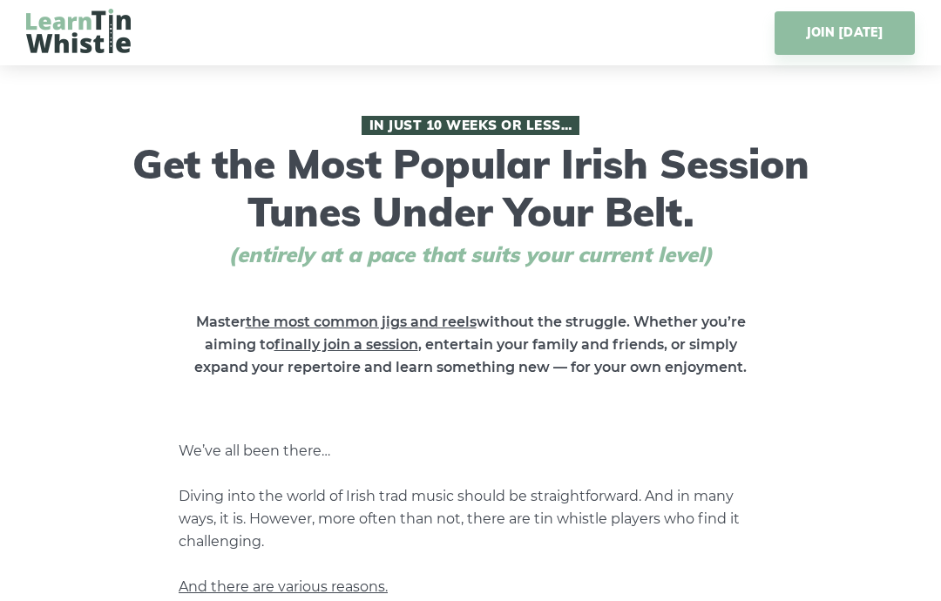 This screenshot has height=601, width=941. I want to click on h1: Get the Most Popular Irish Session Tunes Under Your Belt., so click(471, 192).